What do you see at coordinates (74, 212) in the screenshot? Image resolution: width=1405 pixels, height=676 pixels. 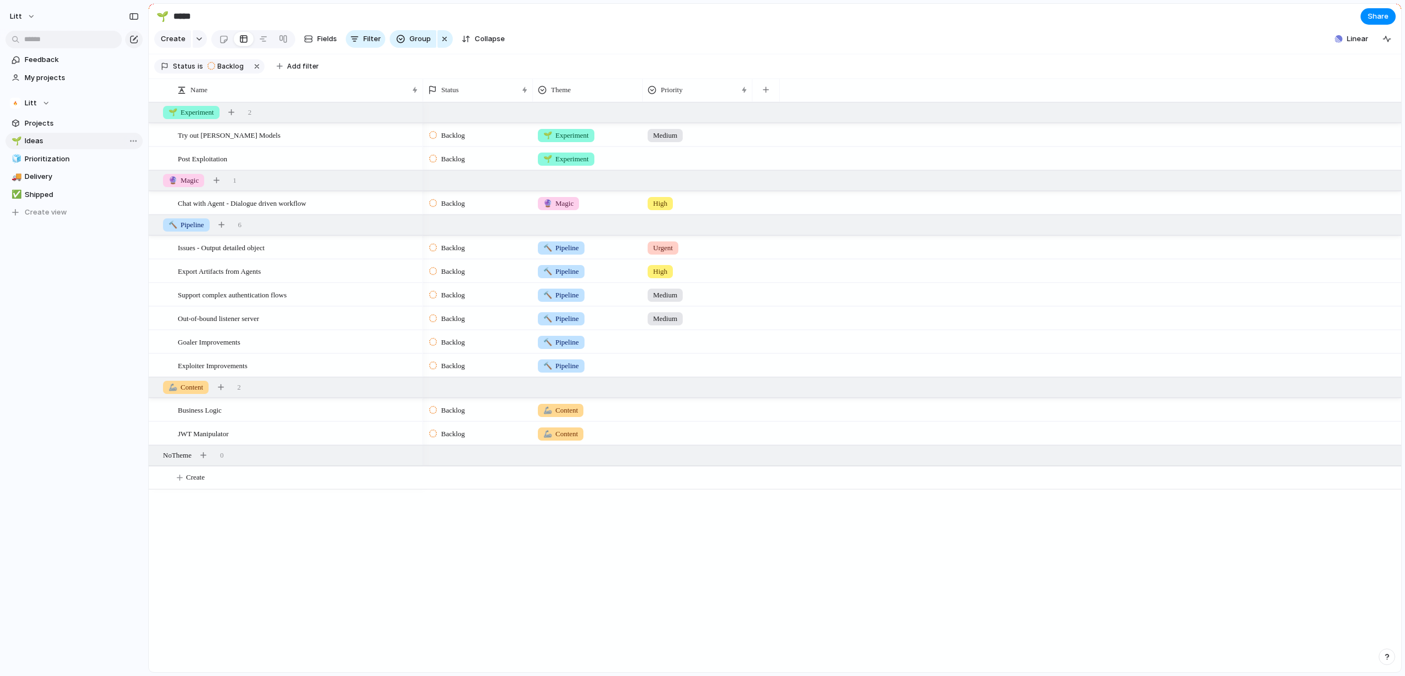 I see `button: Create view` at bounding box center [74, 212].